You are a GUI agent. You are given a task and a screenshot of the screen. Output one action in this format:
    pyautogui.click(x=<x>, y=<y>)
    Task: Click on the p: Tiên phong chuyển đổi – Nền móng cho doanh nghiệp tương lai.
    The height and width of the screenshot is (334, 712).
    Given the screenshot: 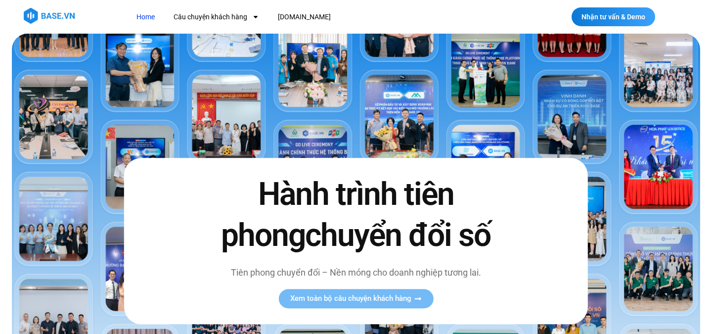 What is the action you would take?
    pyautogui.click(x=356, y=272)
    